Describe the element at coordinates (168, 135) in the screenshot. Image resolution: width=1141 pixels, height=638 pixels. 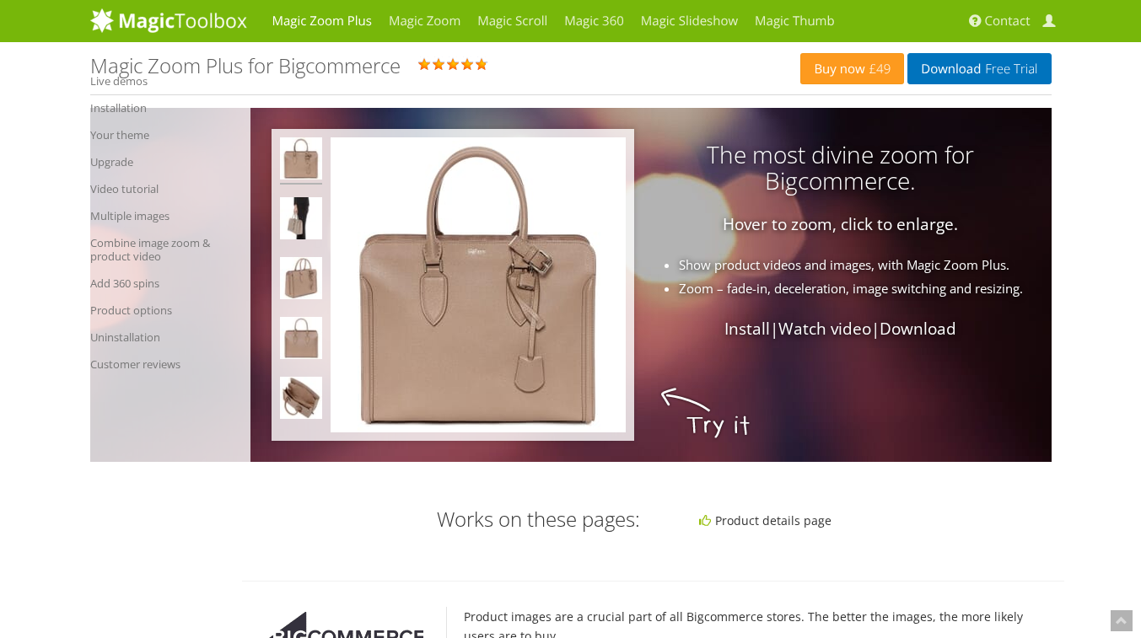
I see `a: Your theme` at that location.